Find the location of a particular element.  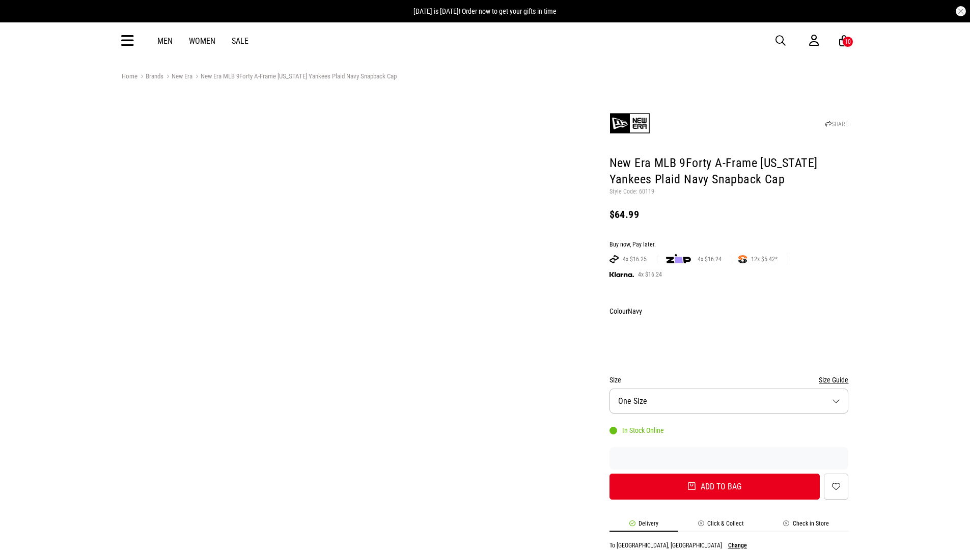

a: Home is located at coordinates (129, 76).